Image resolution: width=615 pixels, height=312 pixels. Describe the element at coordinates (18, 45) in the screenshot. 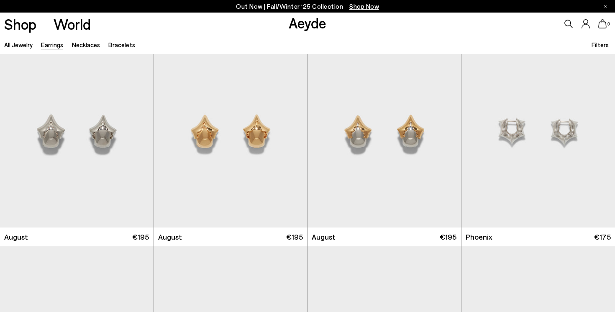

I see `a: All Jewelry` at that location.